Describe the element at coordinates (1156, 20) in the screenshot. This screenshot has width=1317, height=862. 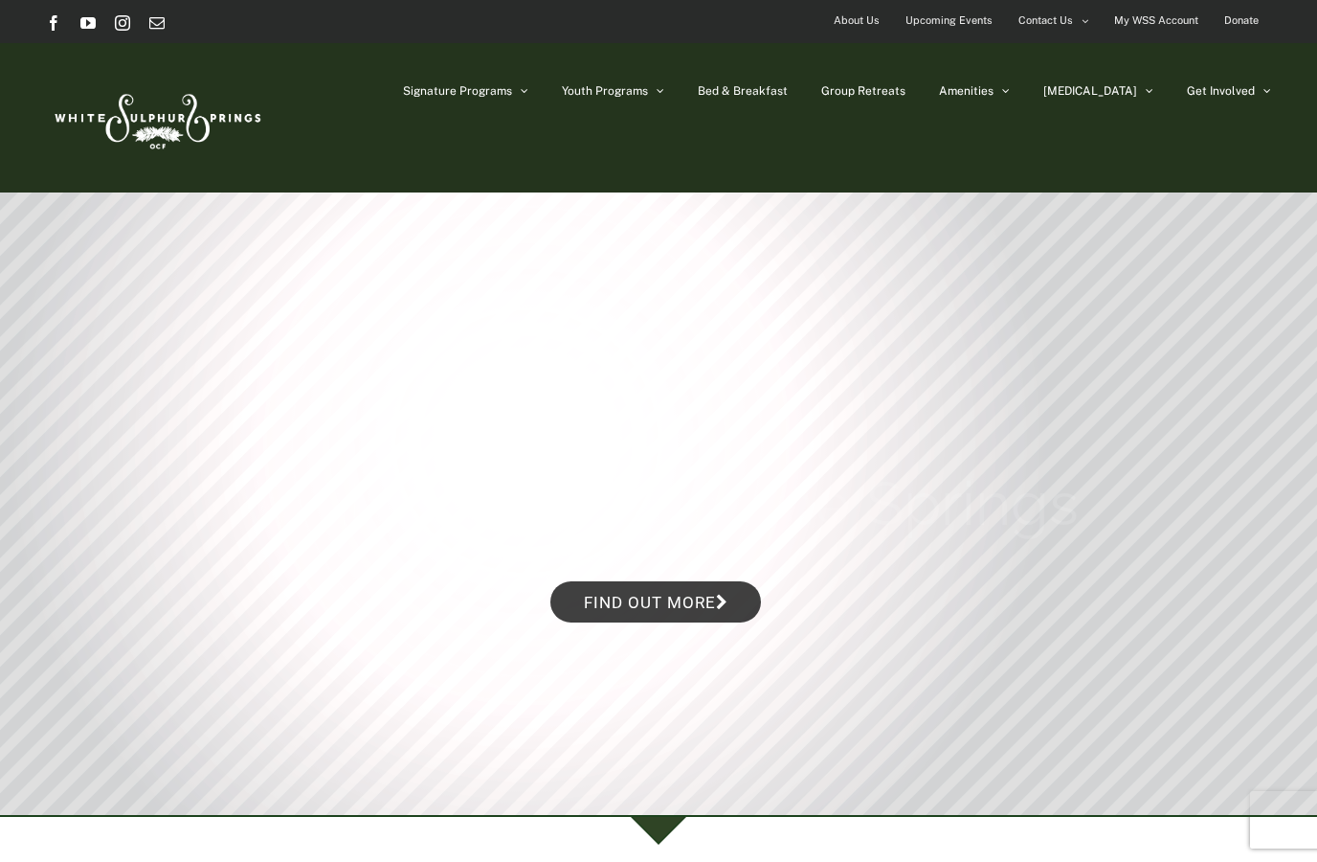
I see `span: My WSS Account` at that location.